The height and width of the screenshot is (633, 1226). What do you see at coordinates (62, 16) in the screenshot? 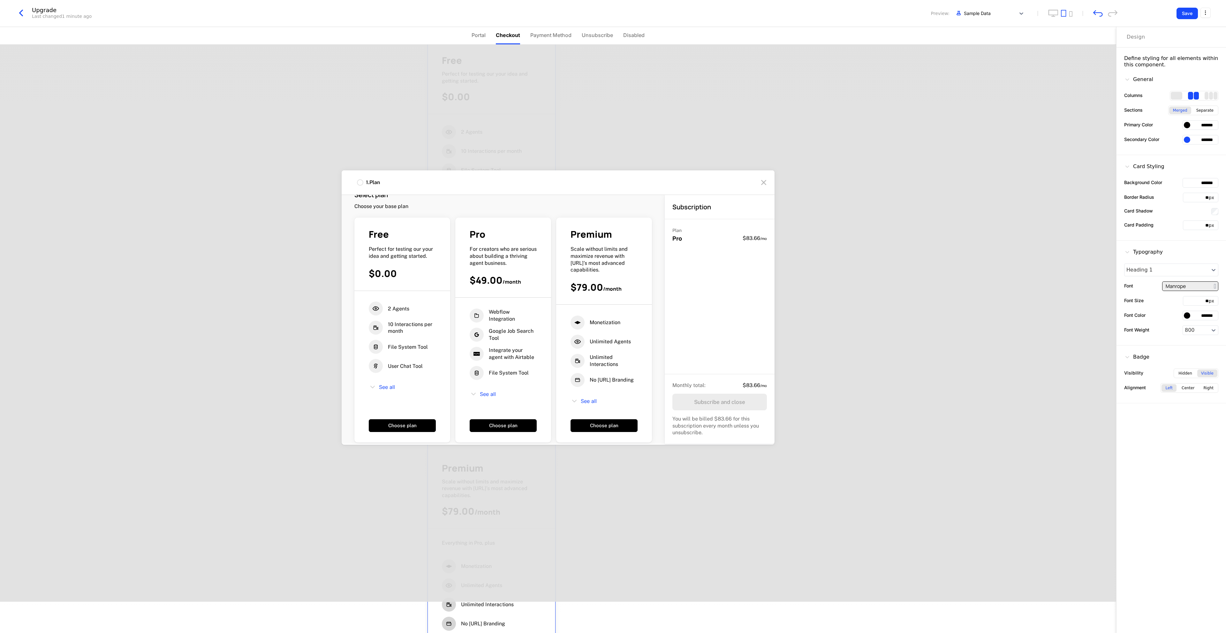
I see `div: Last changed 1 minute ago` at bounding box center [62, 16].